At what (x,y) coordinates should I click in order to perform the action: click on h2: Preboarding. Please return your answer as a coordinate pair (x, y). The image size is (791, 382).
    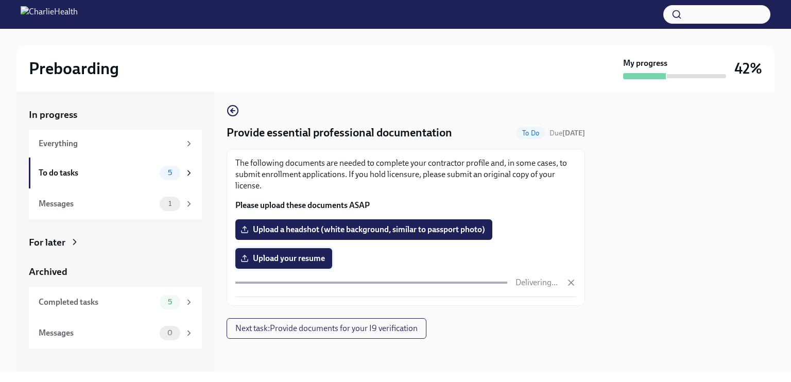
    Looking at the image, I should click on (74, 68).